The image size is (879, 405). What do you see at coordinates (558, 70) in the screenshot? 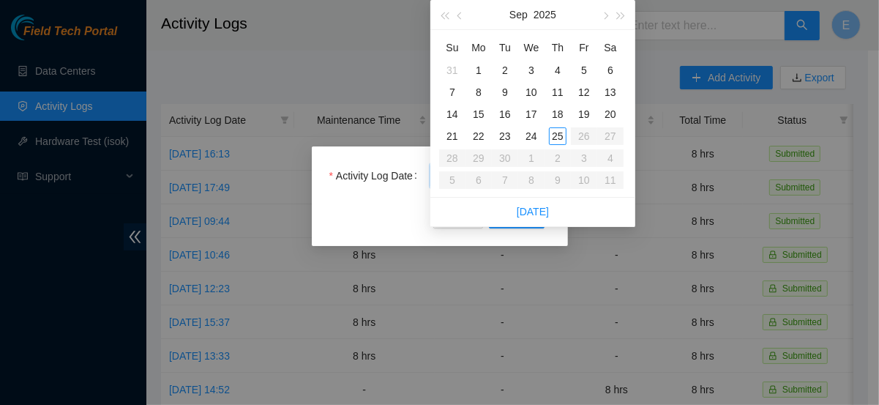
I see `td: 2025-09-04` at bounding box center [558, 70].